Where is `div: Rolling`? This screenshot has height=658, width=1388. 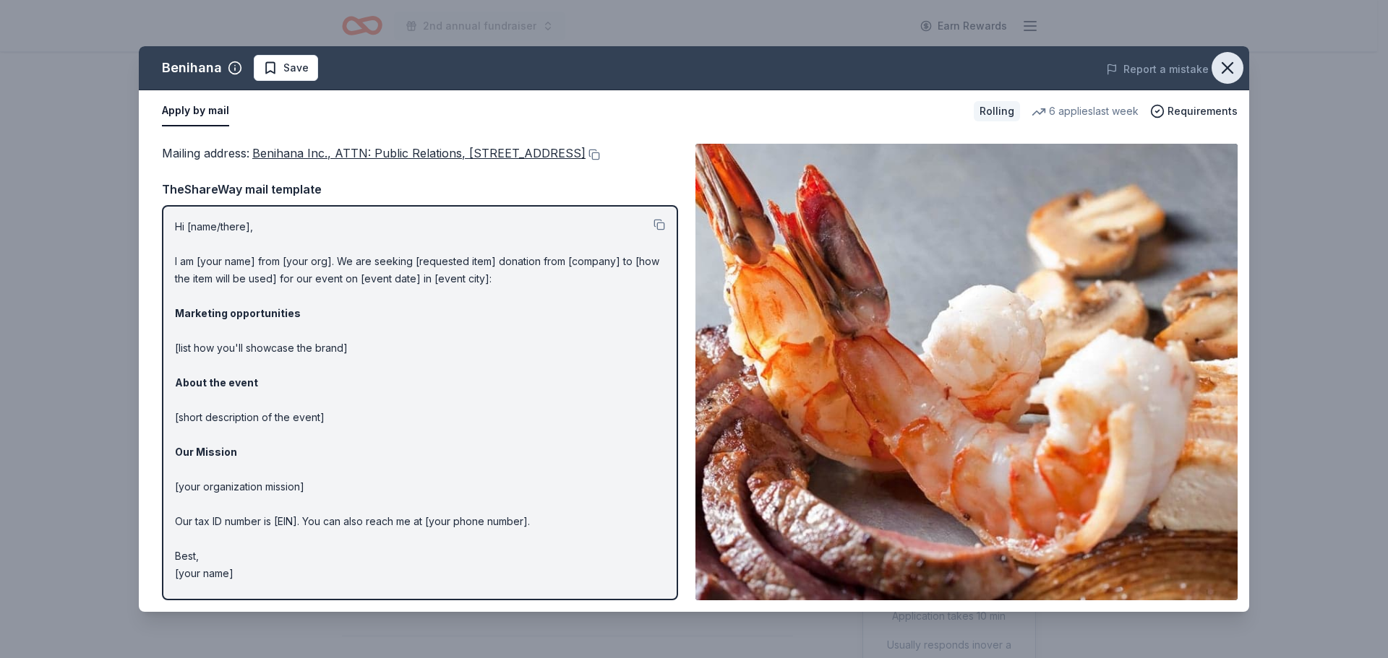
div: Rolling is located at coordinates (997, 111).